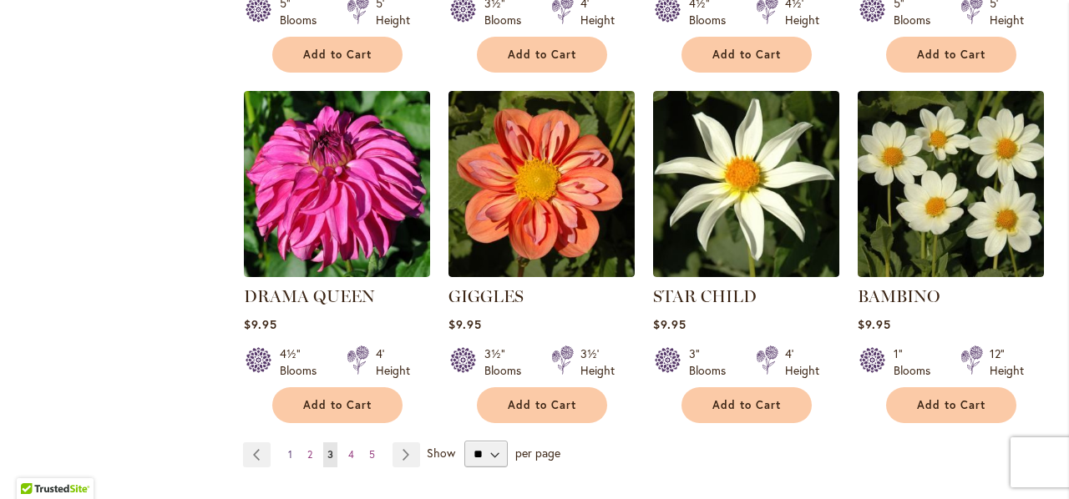 The image size is (1069, 499). I want to click on img: STAR CHILD, so click(746, 184).